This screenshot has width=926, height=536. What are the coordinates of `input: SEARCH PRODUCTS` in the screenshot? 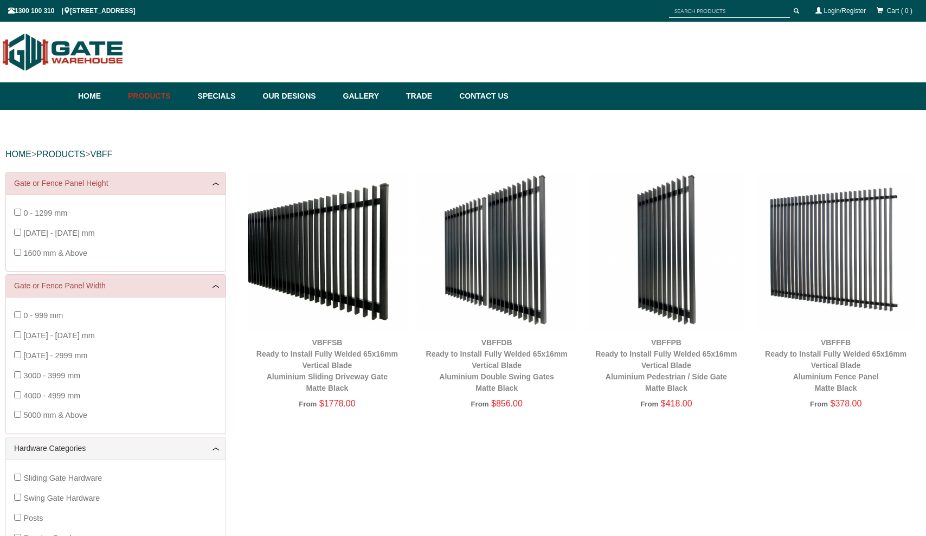 It's located at (729, 11).